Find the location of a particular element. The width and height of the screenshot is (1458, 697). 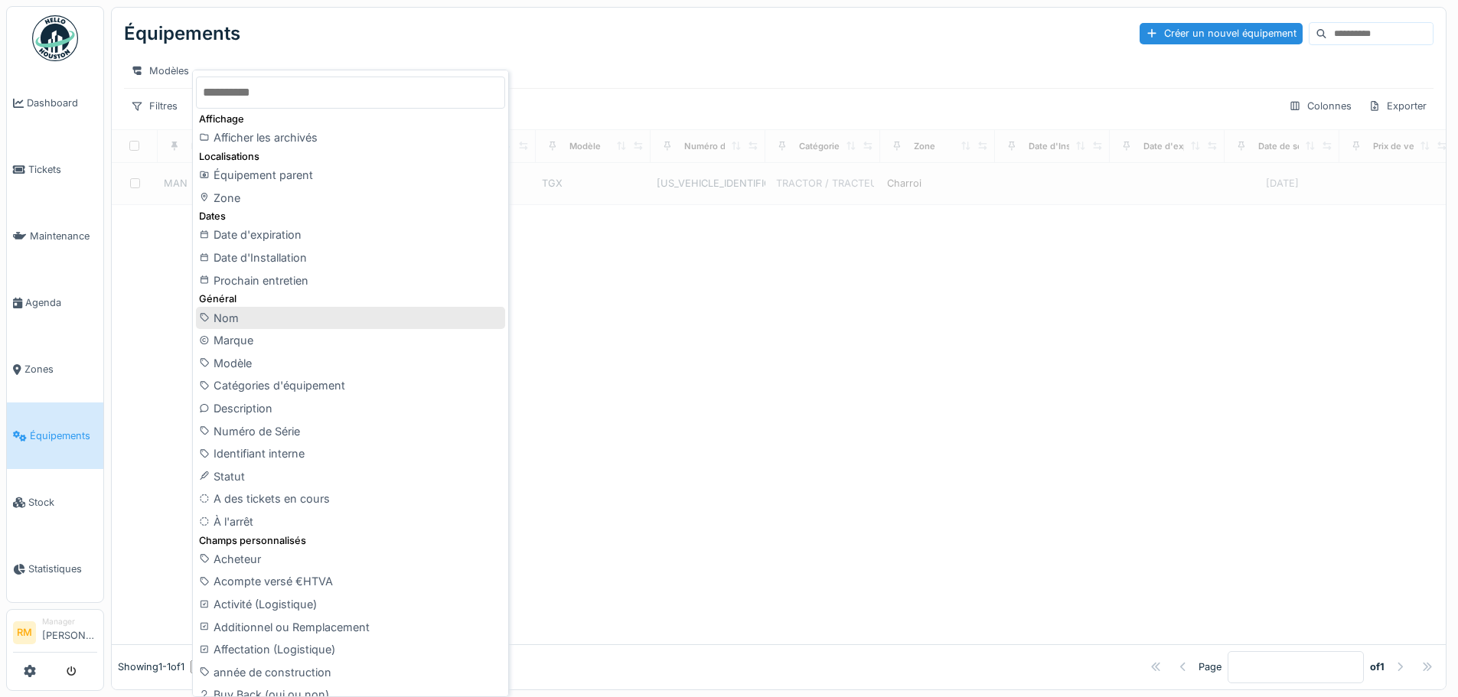

div: Colonnes is located at coordinates (1321, 106).